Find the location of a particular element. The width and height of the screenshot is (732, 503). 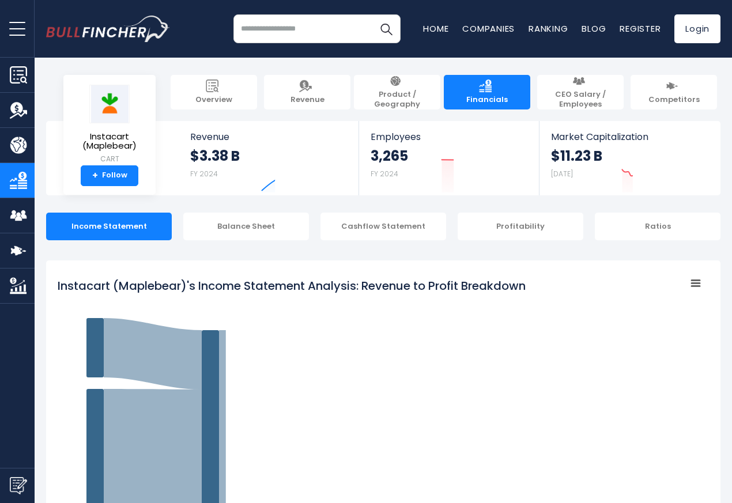

div: Income Statement is located at coordinates (109, 226).